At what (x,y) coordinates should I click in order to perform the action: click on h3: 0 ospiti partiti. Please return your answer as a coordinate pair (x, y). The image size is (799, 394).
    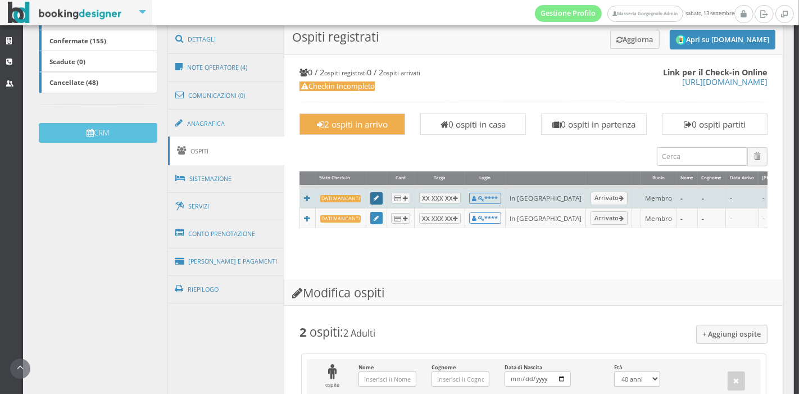
    Looking at the image, I should click on (715, 124).